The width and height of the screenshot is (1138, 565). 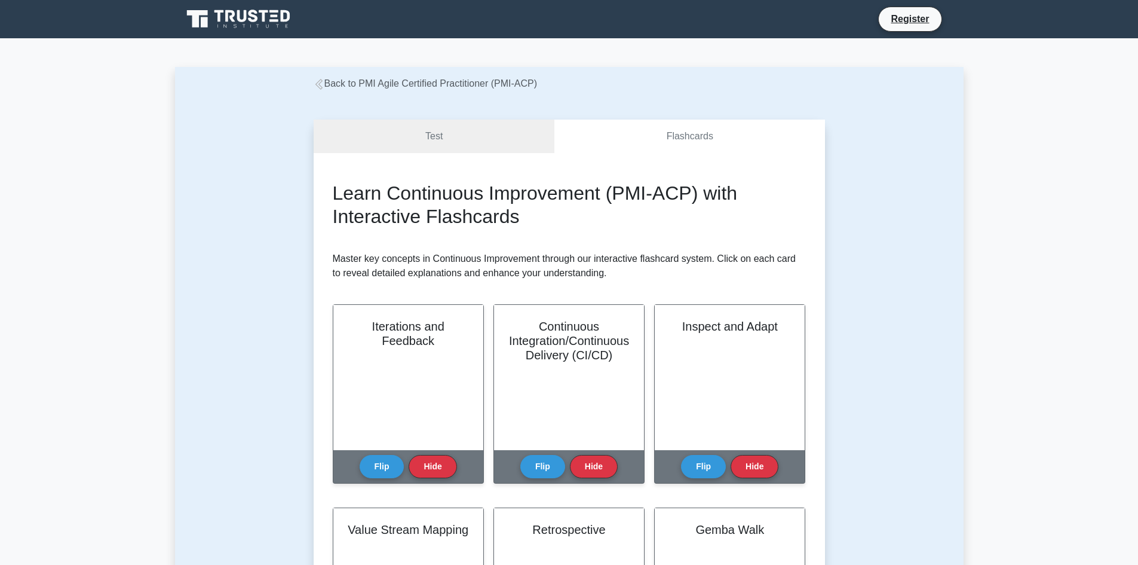 I want to click on p: Master key concepts in Continuous Improvement through our interactive flashcard system. Click on ..., so click(x=569, y=266).